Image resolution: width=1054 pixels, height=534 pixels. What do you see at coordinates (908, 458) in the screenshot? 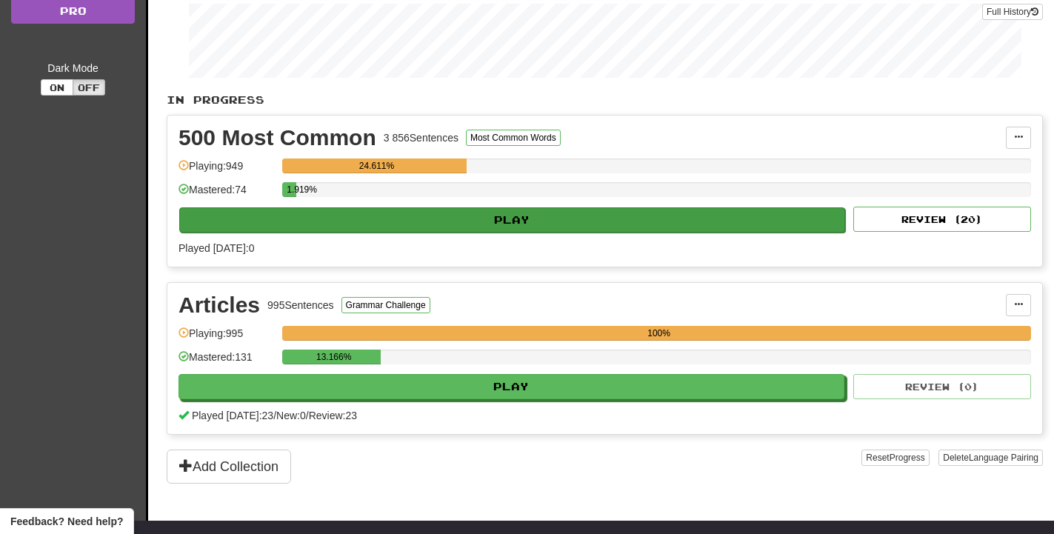
I see `span: Progress` at bounding box center [908, 458].